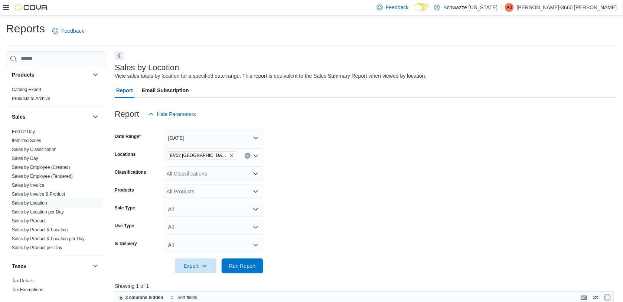 This screenshot has height=302, width=623. I want to click on a: Sales by Classification, so click(34, 149).